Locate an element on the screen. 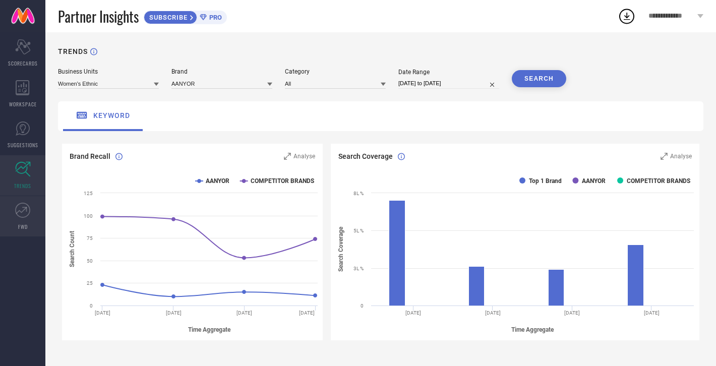 Image resolution: width=716 pixels, height=366 pixels. span: TRENDS is located at coordinates (23, 185).